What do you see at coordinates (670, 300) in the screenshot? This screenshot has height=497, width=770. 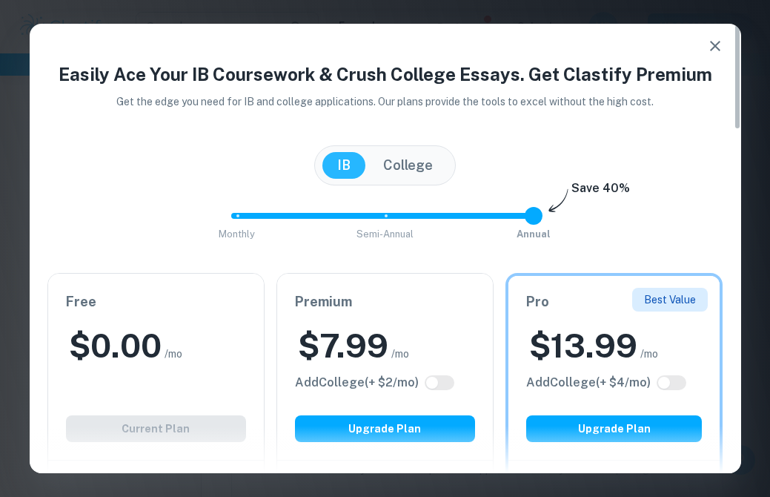 I see `p: Best Value` at bounding box center [670, 300].